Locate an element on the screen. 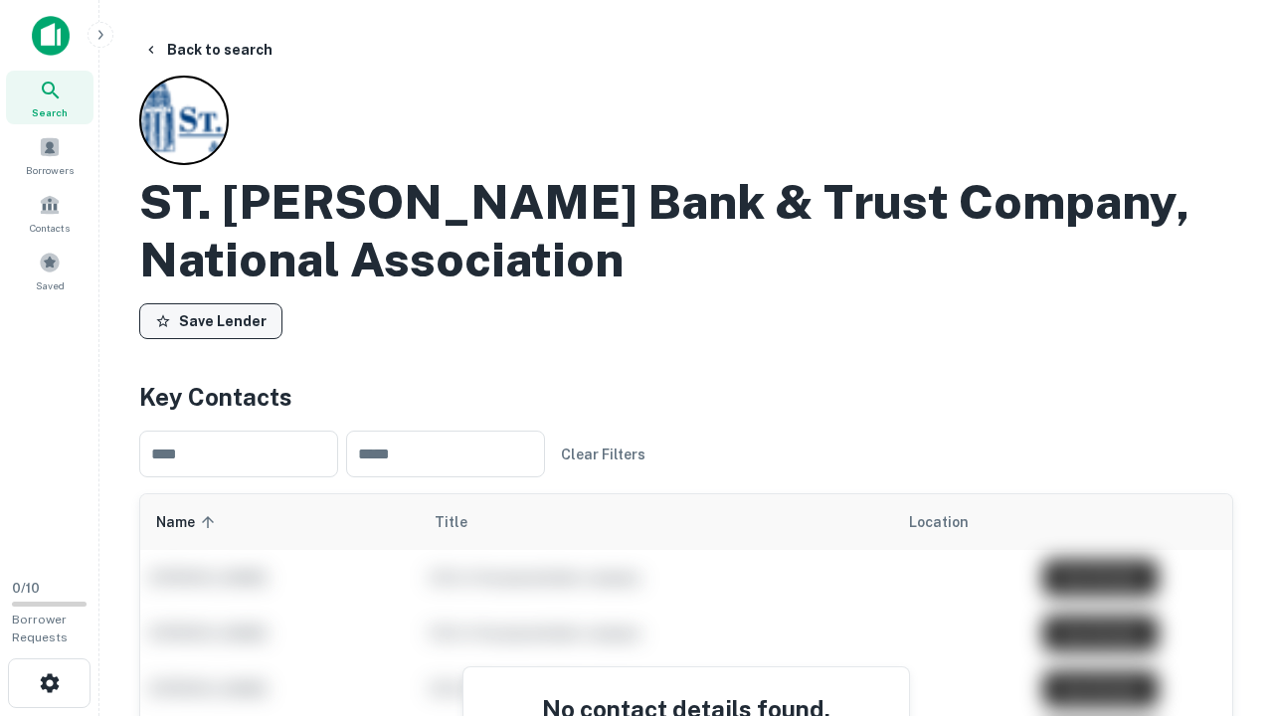  img: capitalize-icon.png is located at coordinates (51, 36).